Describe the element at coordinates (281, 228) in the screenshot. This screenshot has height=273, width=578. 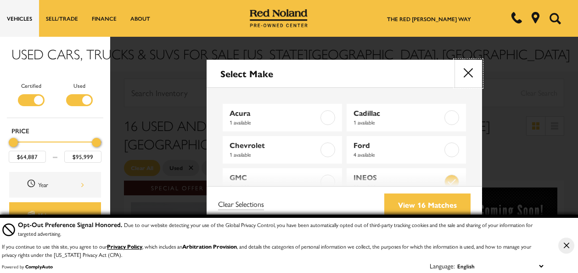
I see `div: Due to our website detecting your use of the Global Privacy Control, you have been automatically ...` at that location.